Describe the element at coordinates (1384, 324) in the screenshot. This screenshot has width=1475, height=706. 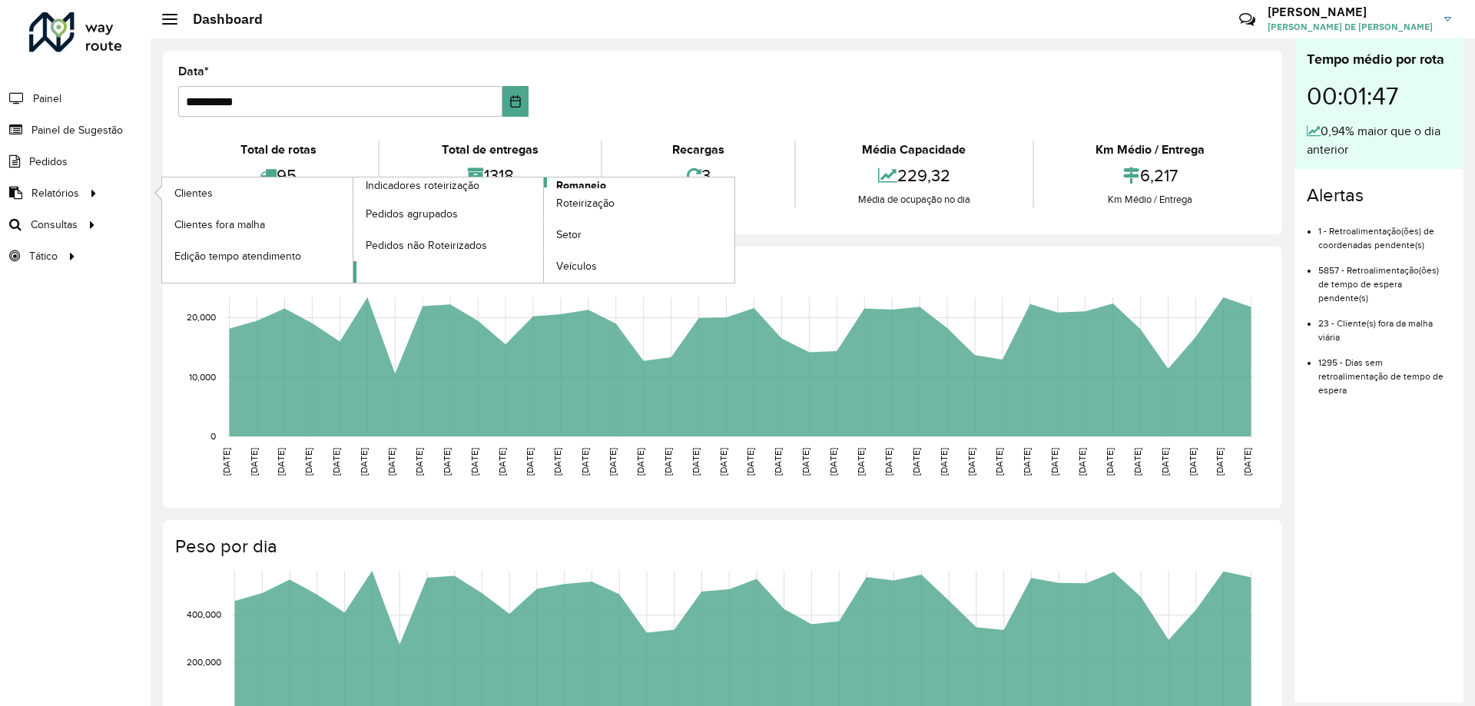
I see `li: 23 - Cliente(s) fora da malha viária` at that location.